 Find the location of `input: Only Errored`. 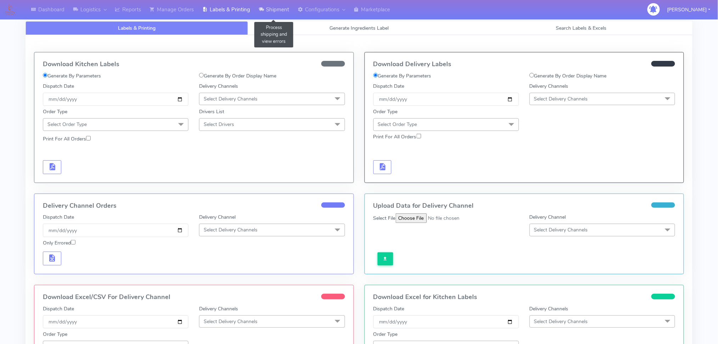

input: Only Errored is located at coordinates (73, 242).